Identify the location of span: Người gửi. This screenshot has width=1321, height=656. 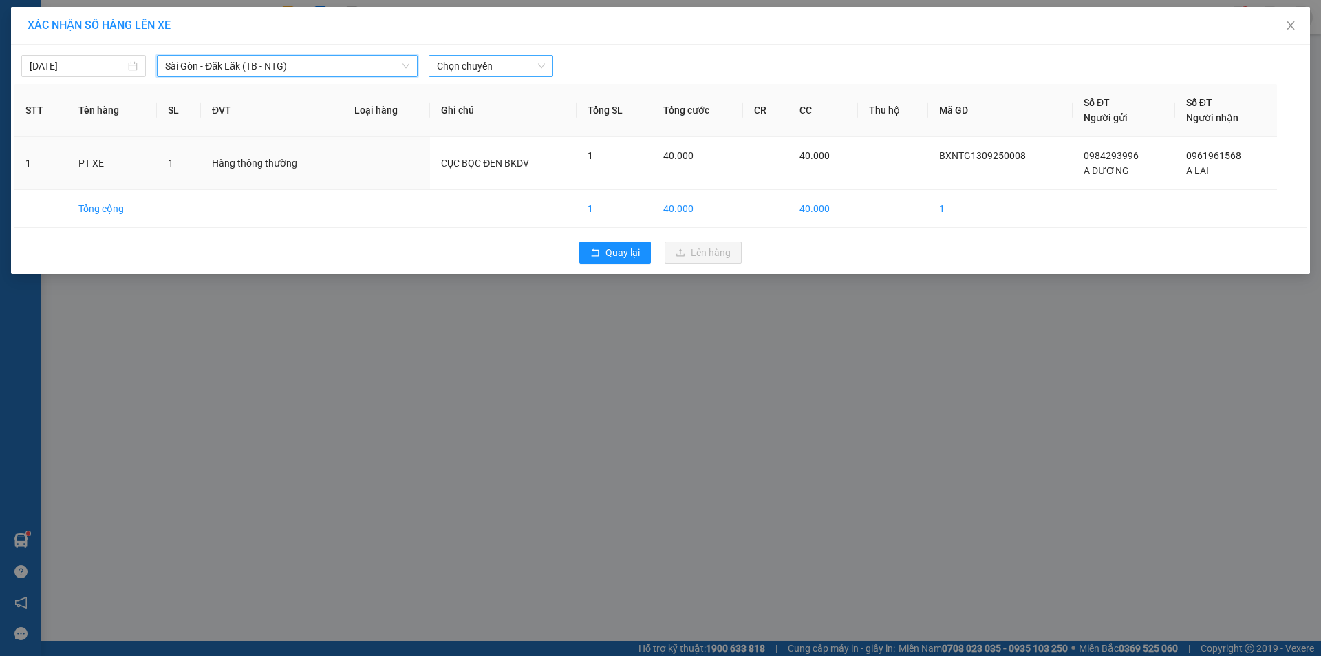
(1106, 118).